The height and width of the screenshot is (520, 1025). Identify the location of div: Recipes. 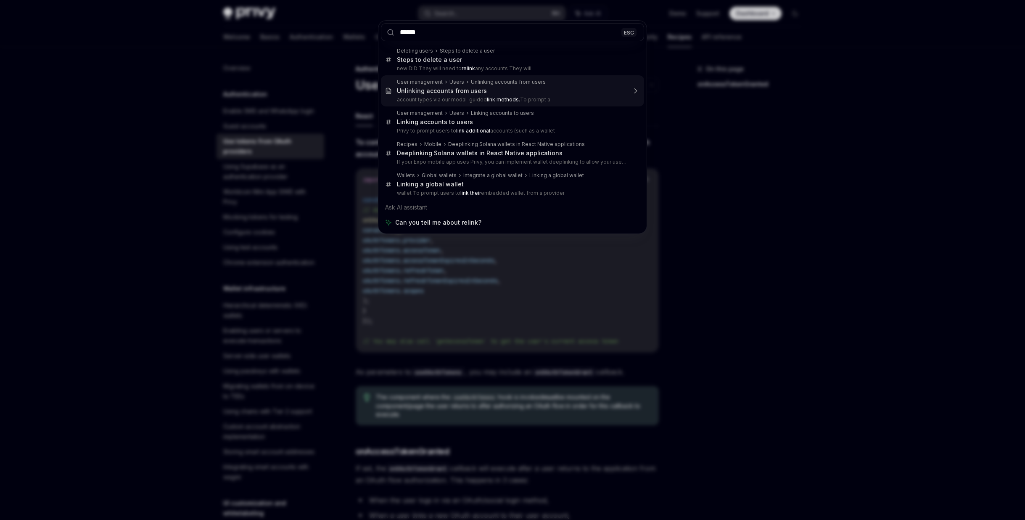
(407, 144).